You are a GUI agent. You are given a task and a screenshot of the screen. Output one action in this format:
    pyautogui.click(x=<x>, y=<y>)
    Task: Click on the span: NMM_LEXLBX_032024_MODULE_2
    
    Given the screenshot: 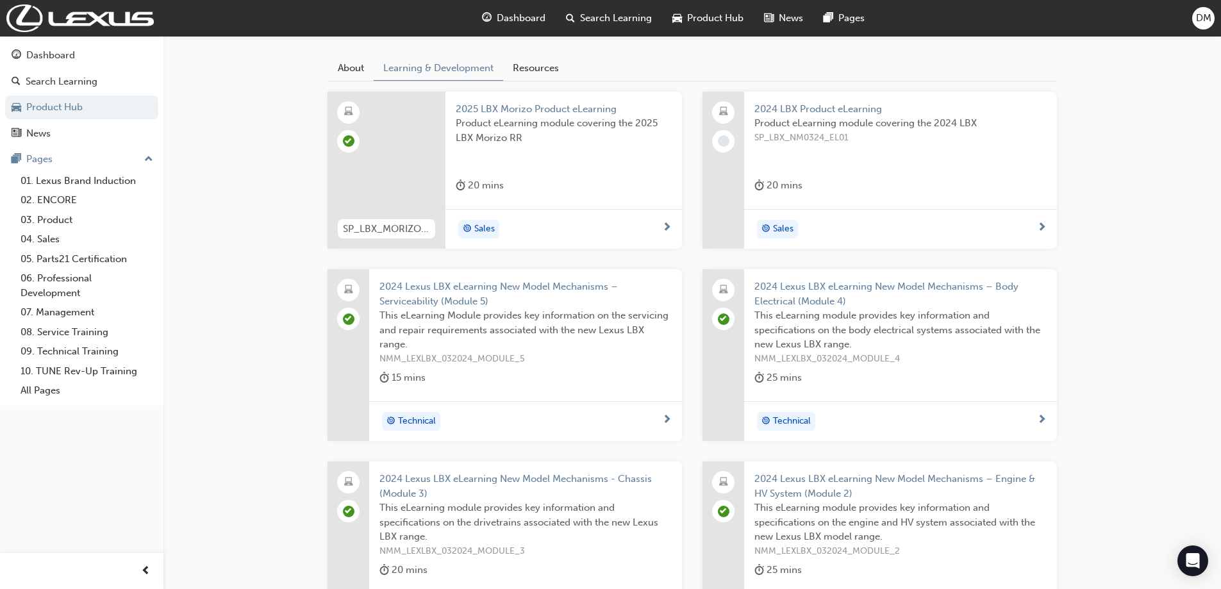 What is the action you would take?
    pyautogui.click(x=901, y=551)
    